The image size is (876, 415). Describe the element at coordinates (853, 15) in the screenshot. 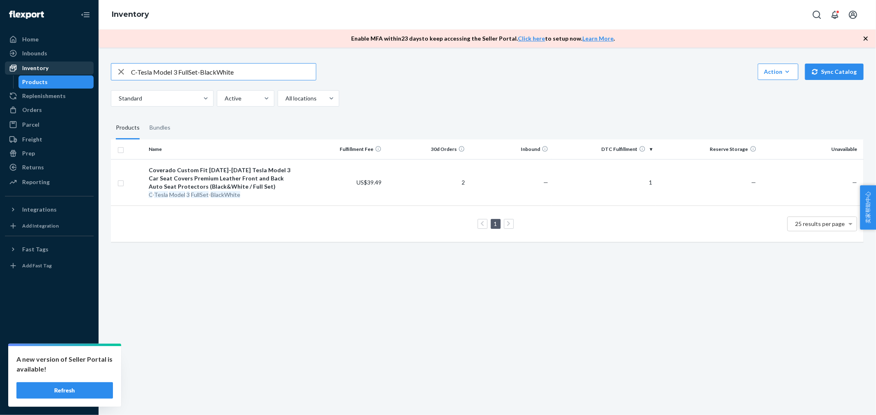

I see `button: Open account menu` at that location.